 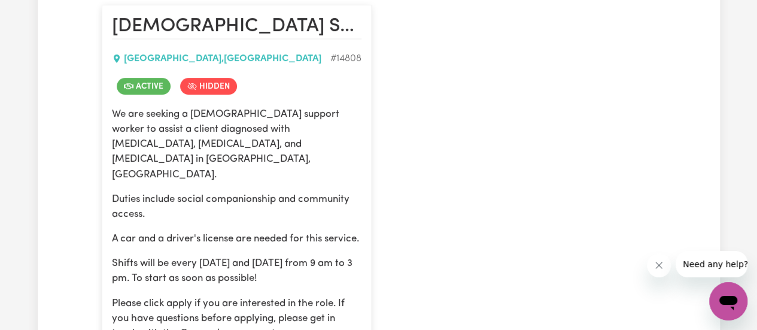 What do you see at coordinates (236, 27) in the screenshot?
I see `h2: Female Support Worker Needed For Community Access In Fairfield, NSW` at bounding box center [236, 27].